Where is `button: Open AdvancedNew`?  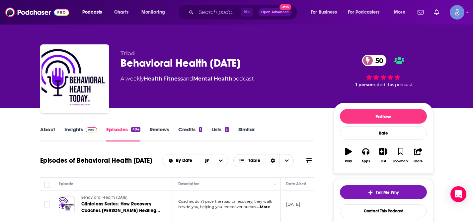 button: Open AdvancedNew is located at coordinates (275, 12).